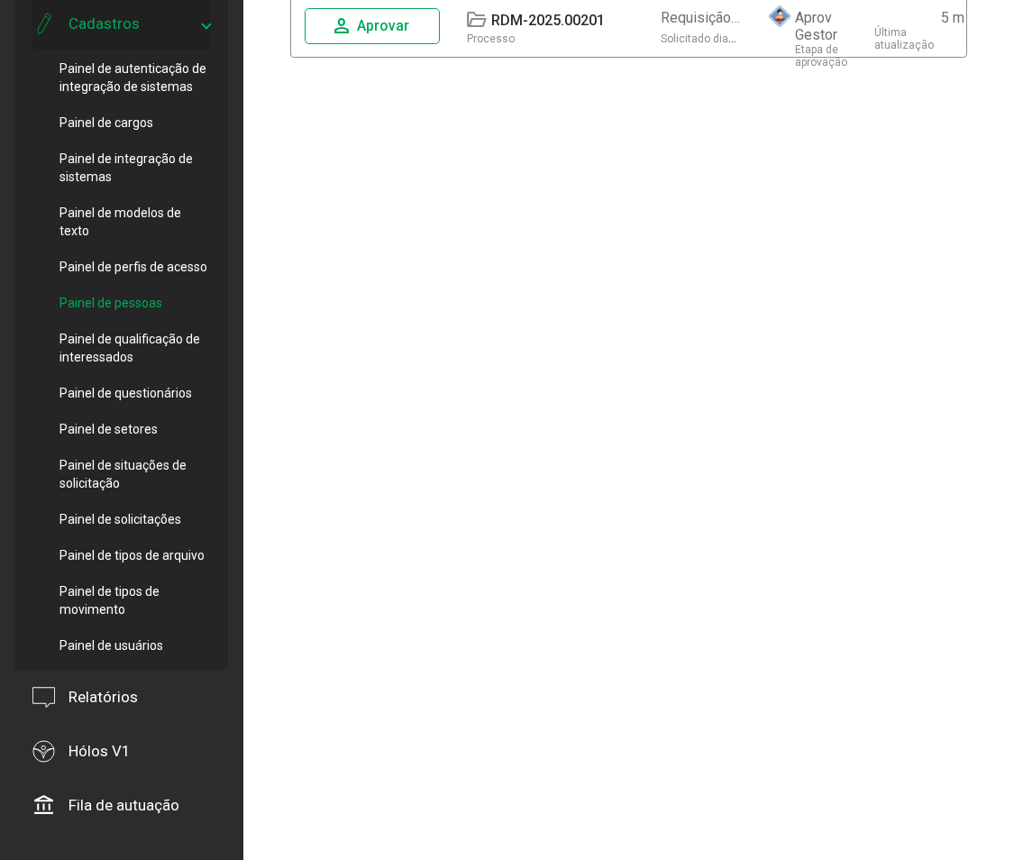 The height and width of the screenshot is (860, 1014). I want to click on span: Painel de usuários, so click(111, 646).